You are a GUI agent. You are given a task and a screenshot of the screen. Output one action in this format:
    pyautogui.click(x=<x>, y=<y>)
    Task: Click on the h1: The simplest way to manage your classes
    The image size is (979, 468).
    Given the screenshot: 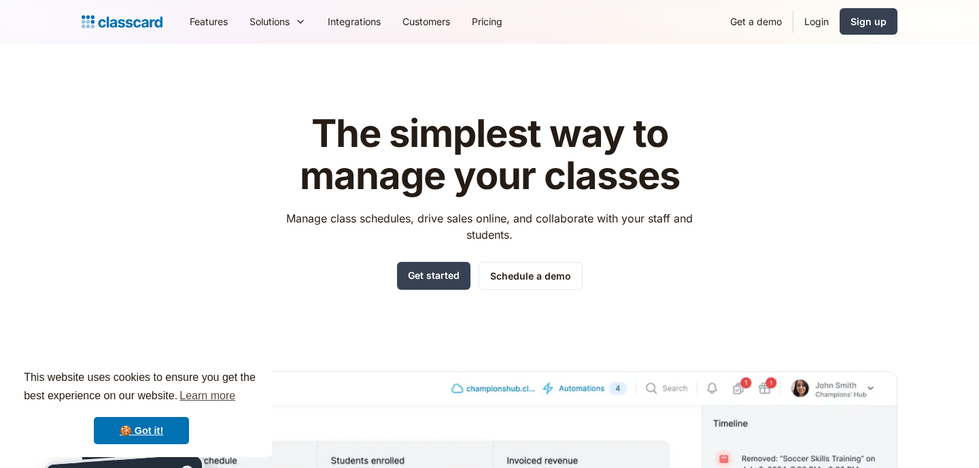 What is the action you would take?
    pyautogui.click(x=490, y=154)
    